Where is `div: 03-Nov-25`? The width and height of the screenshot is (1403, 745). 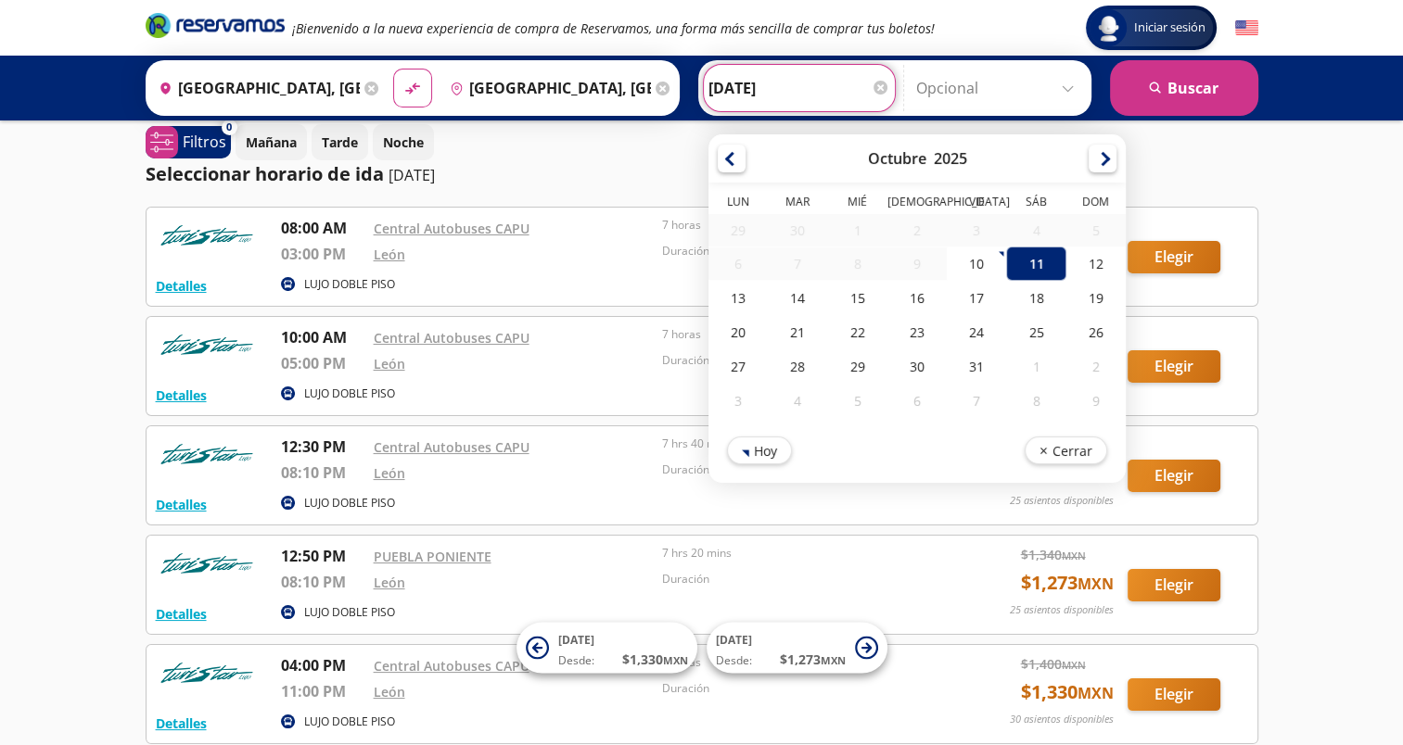 div: 03-Nov-25 is located at coordinates (738, 400).